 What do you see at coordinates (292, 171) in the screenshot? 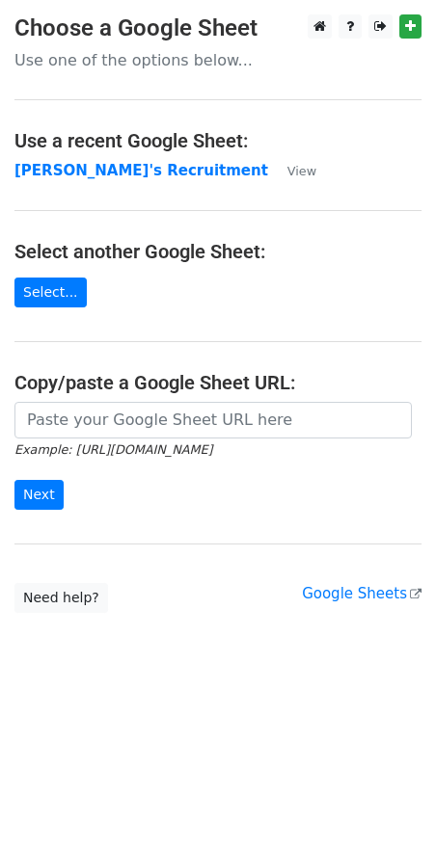
I see `a: View` at bounding box center [292, 171].